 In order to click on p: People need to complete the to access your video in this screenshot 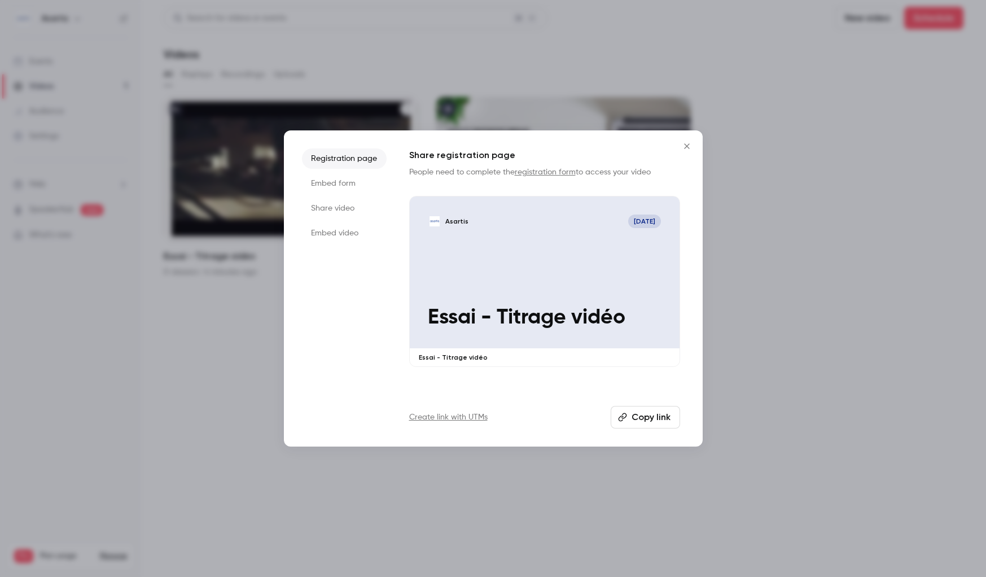, I will do `click(544, 172)`.